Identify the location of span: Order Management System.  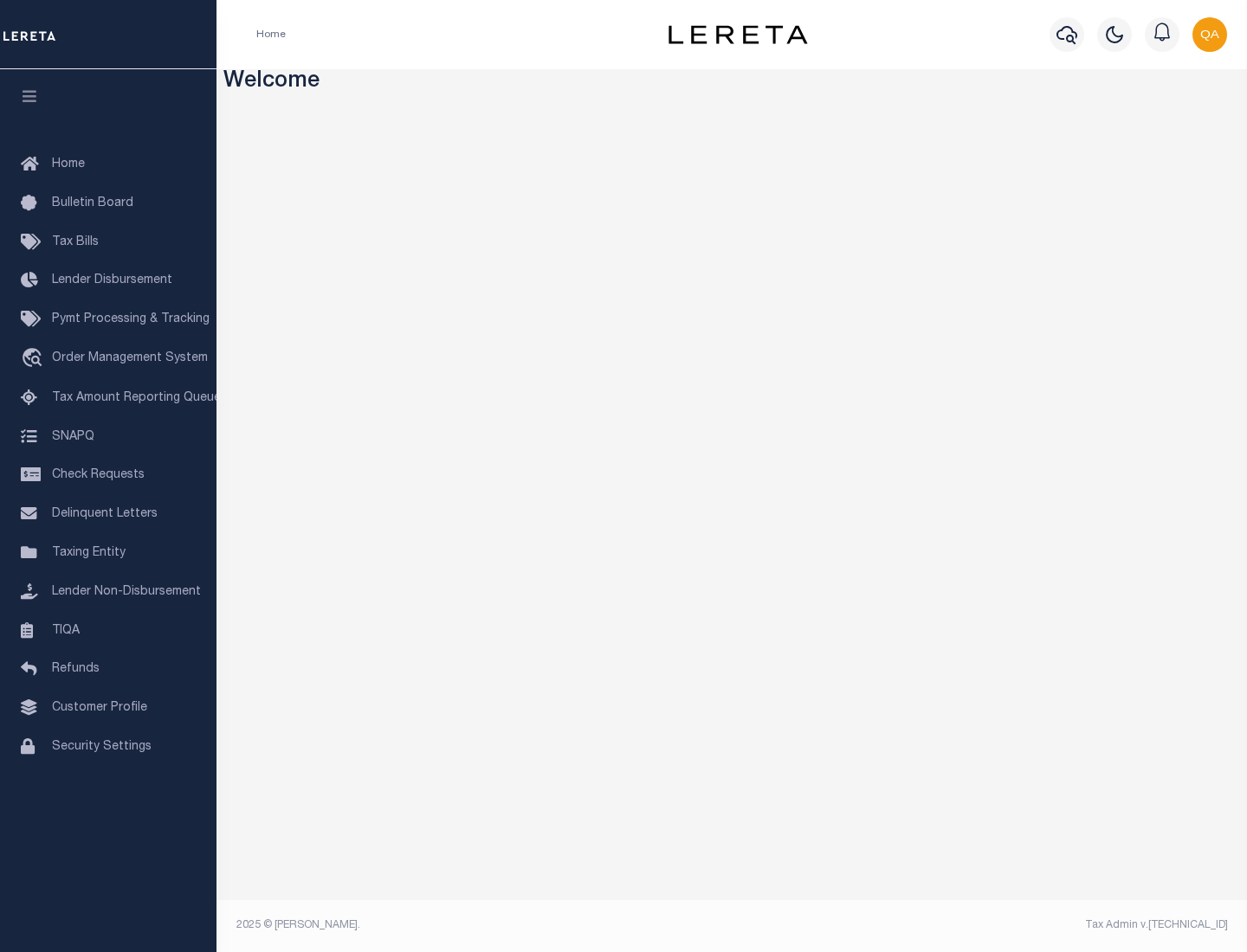
(130, 359).